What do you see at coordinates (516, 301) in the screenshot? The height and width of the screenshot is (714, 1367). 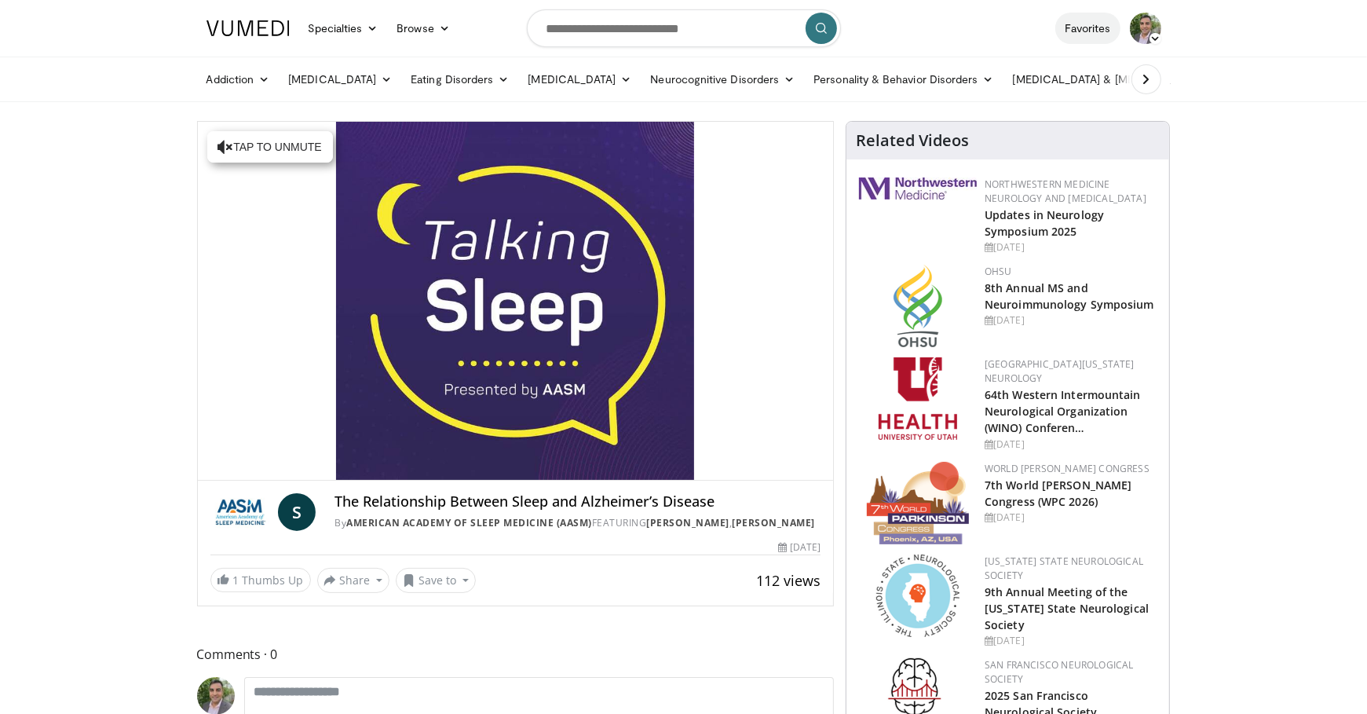 I see `video-js: Video Player` at bounding box center [516, 301].